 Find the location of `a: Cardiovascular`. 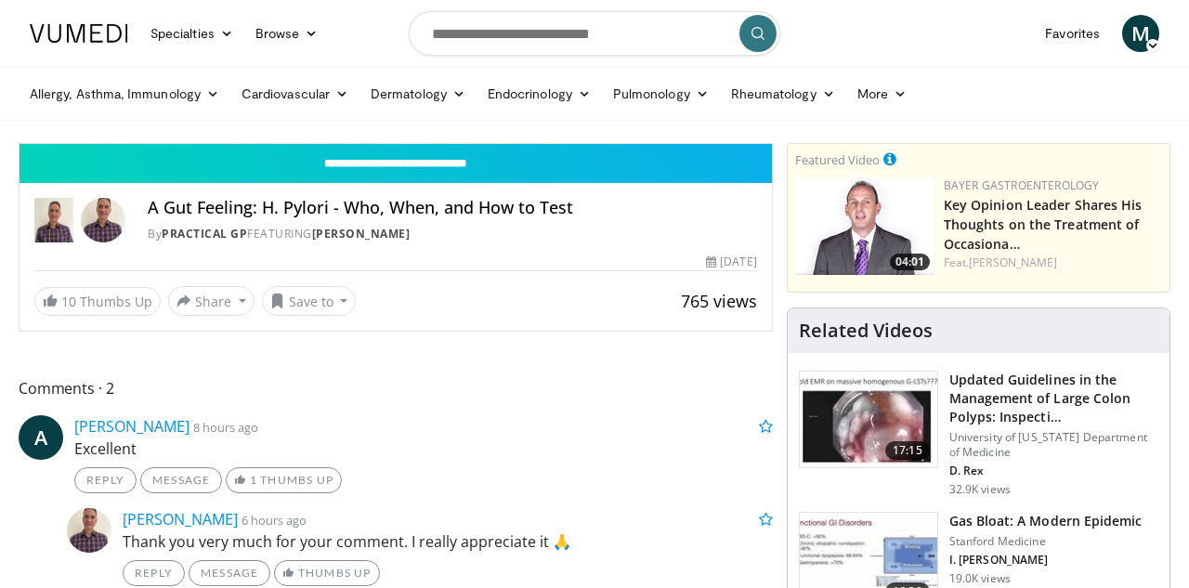

a: Cardiovascular is located at coordinates (294, 94).